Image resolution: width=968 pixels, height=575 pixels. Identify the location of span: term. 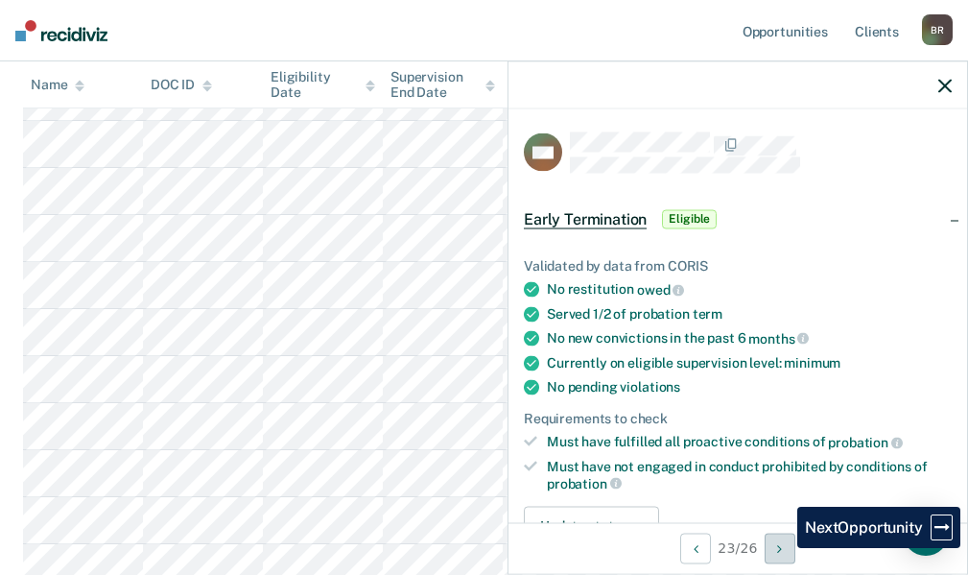
(707, 313).